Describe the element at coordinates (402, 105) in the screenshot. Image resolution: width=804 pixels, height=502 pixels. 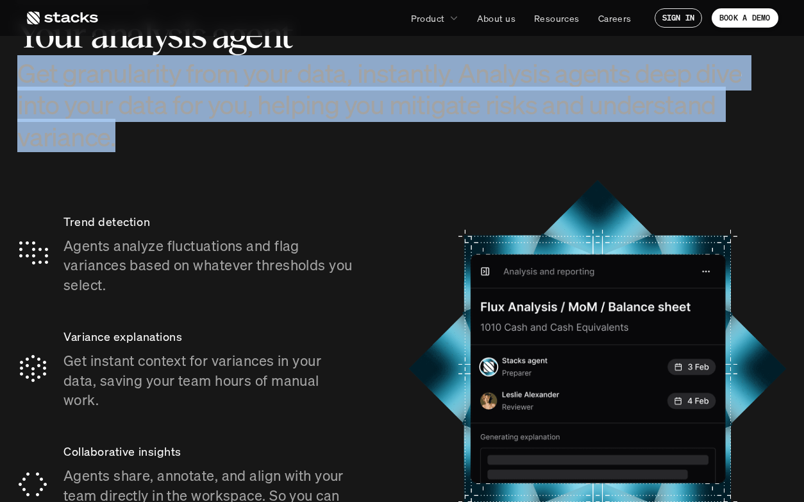
I see `h3: Get granularity from your data, instantly. Analysis agents deep dive into your data for you, help...` at that location.